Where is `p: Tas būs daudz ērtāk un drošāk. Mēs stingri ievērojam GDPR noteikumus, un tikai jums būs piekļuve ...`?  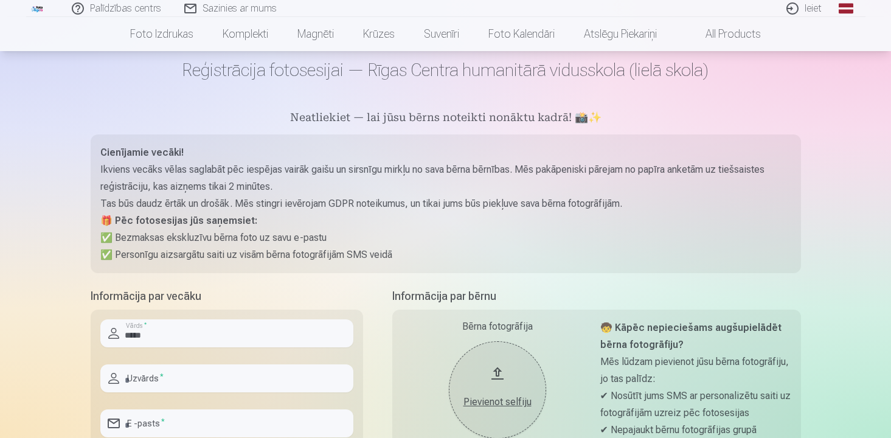 p: Tas būs daudz ērtāk un drošāk. Mēs stingri ievērojam GDPR noteikumus, un tikai jums būs piekļuve ... is located at coordinates (446, 204).